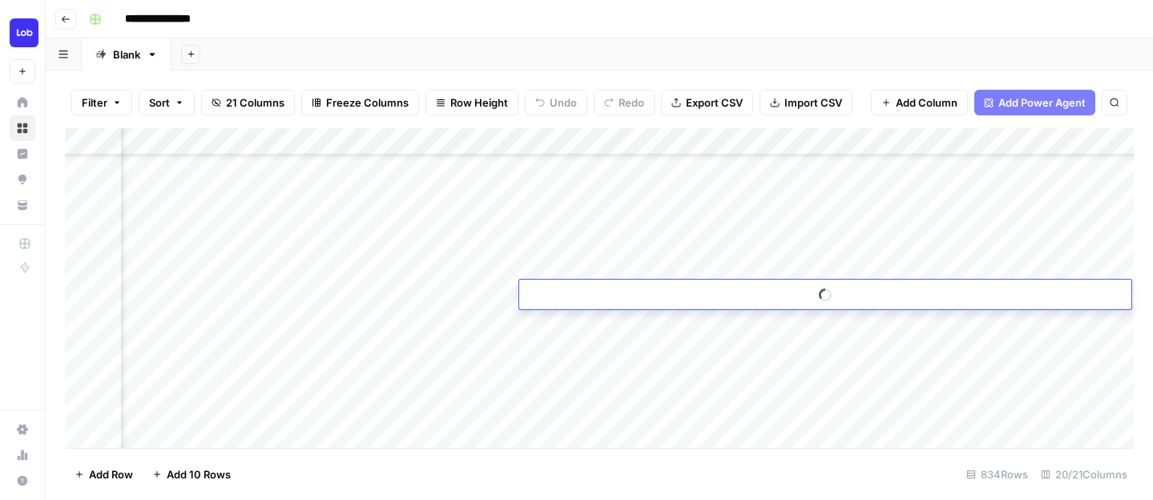  Describe the element at coordinates (159, 103) in the screenshot. I see `span: Sort` at that location.